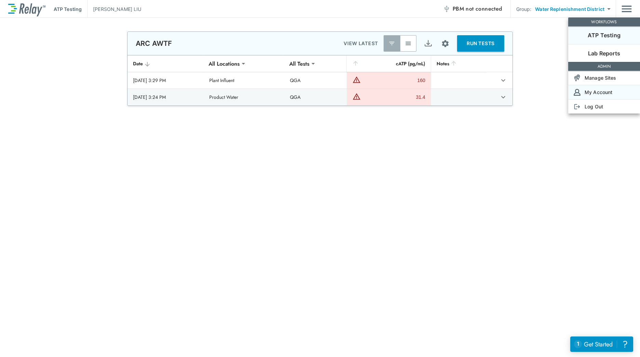 This screenshot has height=357, width=640. I want to click on img: Sites, so click(577, 78).